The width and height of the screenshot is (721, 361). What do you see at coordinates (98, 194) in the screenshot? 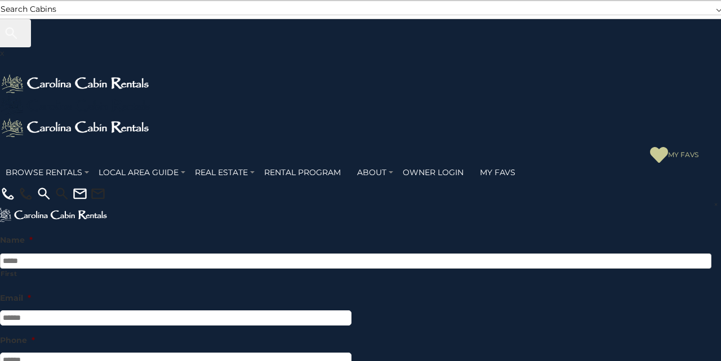
I see `img: mail-regular-black.png` at bounding box center [98, 194].